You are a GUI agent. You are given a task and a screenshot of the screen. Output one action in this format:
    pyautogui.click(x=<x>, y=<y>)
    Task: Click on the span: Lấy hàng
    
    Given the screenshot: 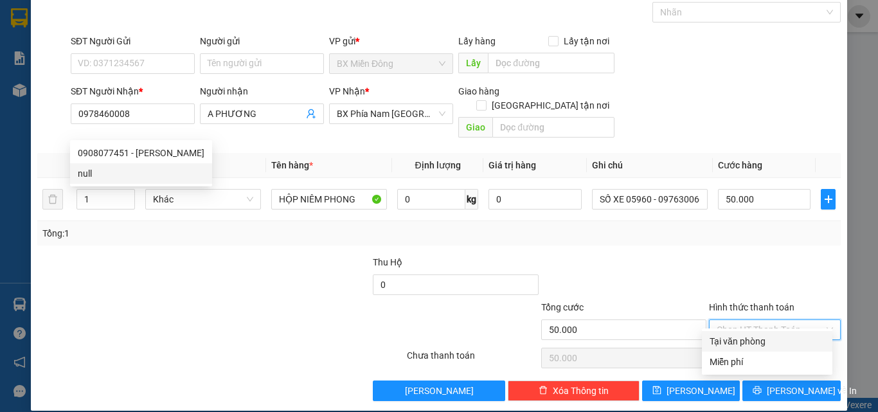 What is the action you would take?
    pyautogui.click(x=477, y=41)
    